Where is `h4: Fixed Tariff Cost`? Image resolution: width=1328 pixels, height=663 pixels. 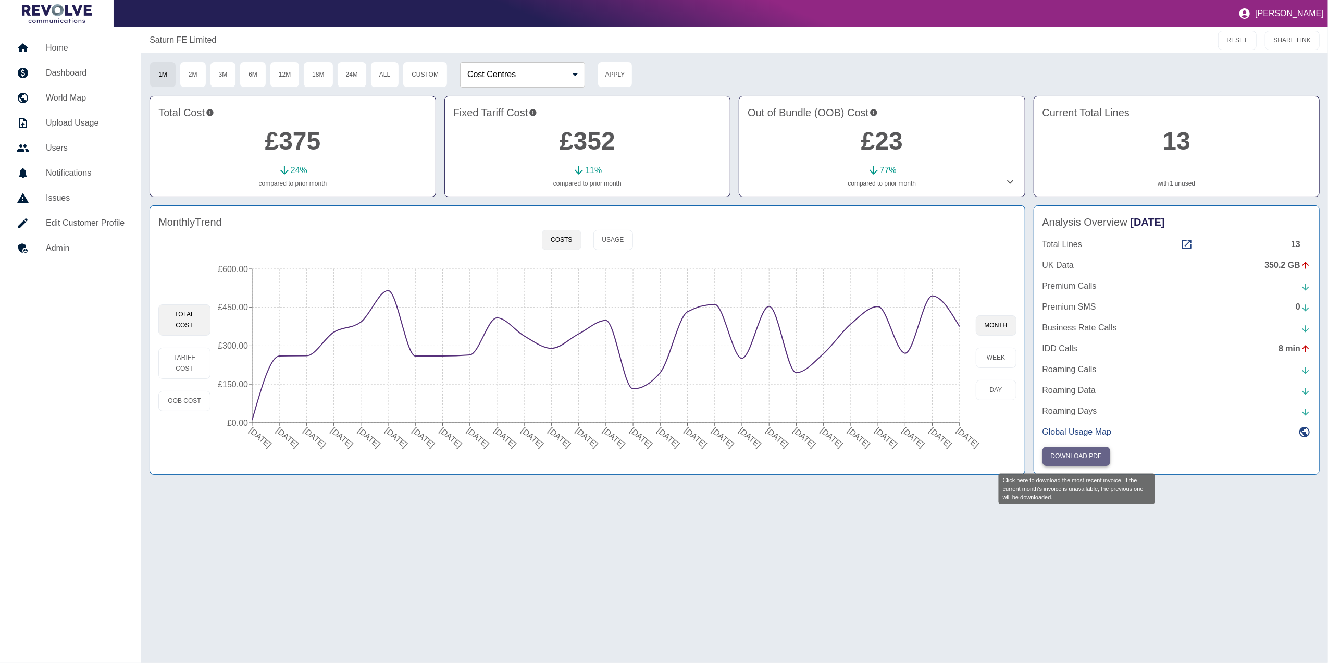
h4: Fixed Tariff Cost is located at coordinates (587, 113).